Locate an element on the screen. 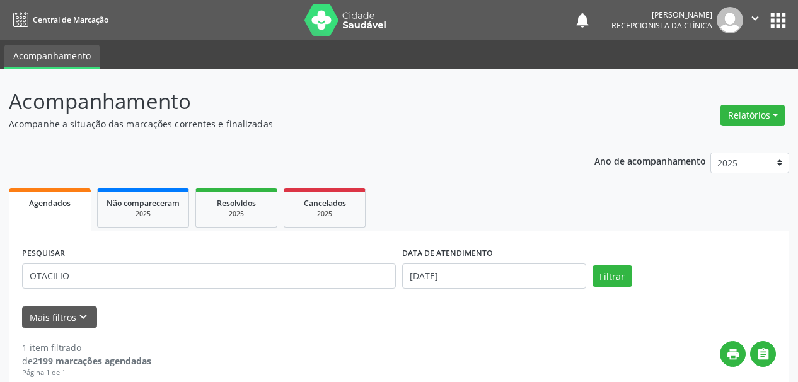 The image size is (798, 382). div: Página 1 de 1 is located at coordinates (86, 372).